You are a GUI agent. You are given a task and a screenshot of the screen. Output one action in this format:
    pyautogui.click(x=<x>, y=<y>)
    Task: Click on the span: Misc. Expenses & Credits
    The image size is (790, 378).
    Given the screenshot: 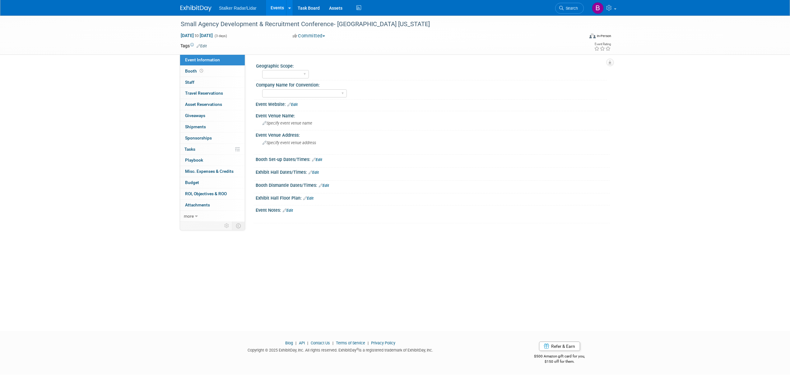 What is the action you would take?
    pyautogui.click(x=209, y=171)
    